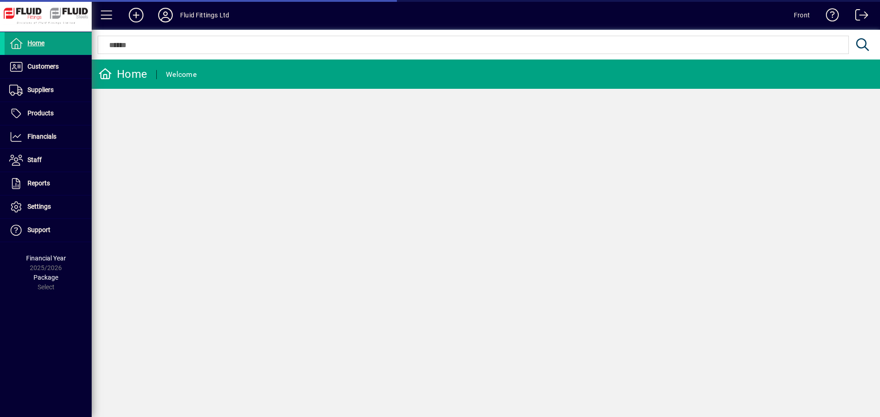 The image size is (880, 417). Describe the element at coordinates (48, 160) in the screenshot. I see `a: Staff` at that location.